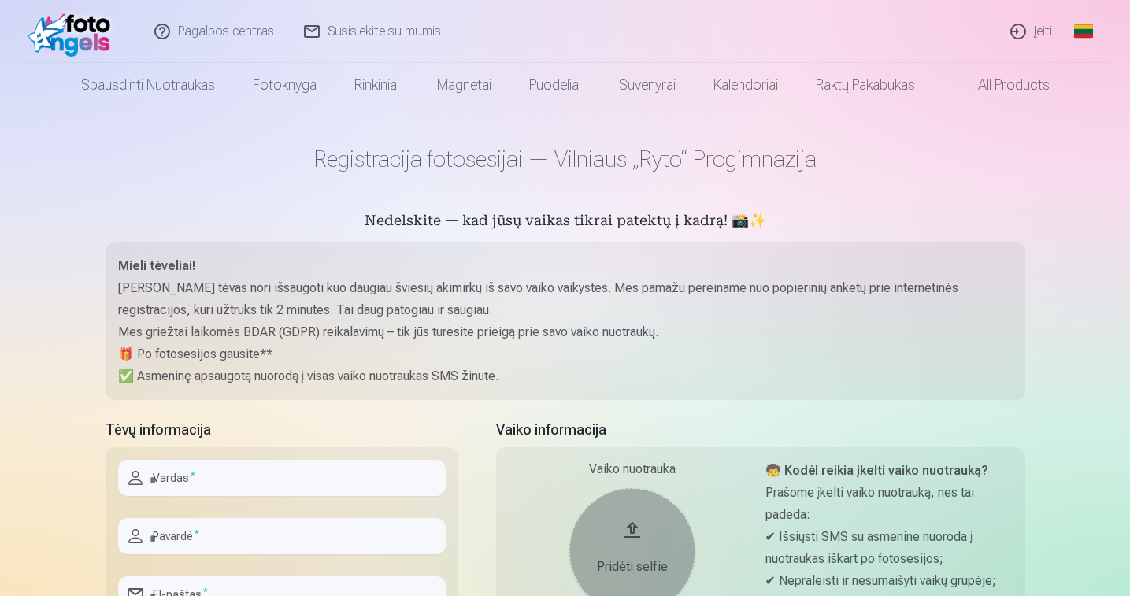 The width and height of the screenshot is (1130, 596). I want to click on h5: Nedelskite — kad jūsų vaikas tikrai patektų į kadrą! 📸✨, so click(565, 222).